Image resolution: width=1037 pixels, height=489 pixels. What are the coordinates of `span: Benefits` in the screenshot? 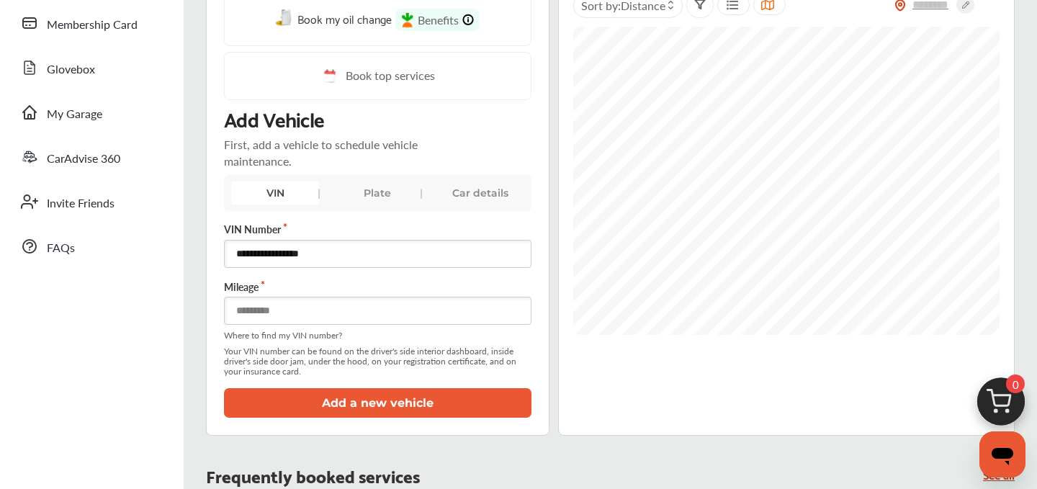 It's located at (438, 19).